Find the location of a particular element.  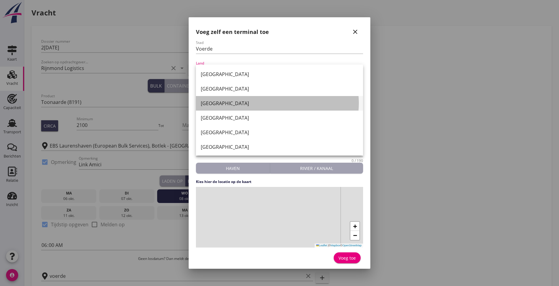

i: close is located at coordinates (355, 32).